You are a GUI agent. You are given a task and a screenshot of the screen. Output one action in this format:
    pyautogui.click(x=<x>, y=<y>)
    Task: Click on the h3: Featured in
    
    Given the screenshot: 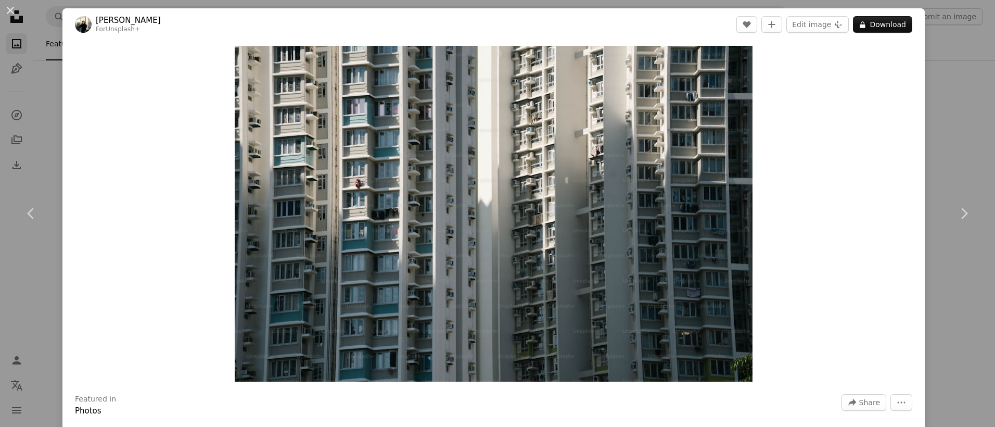 What is the action you would take?
    pyautogui.click(x=95, y=399)
    